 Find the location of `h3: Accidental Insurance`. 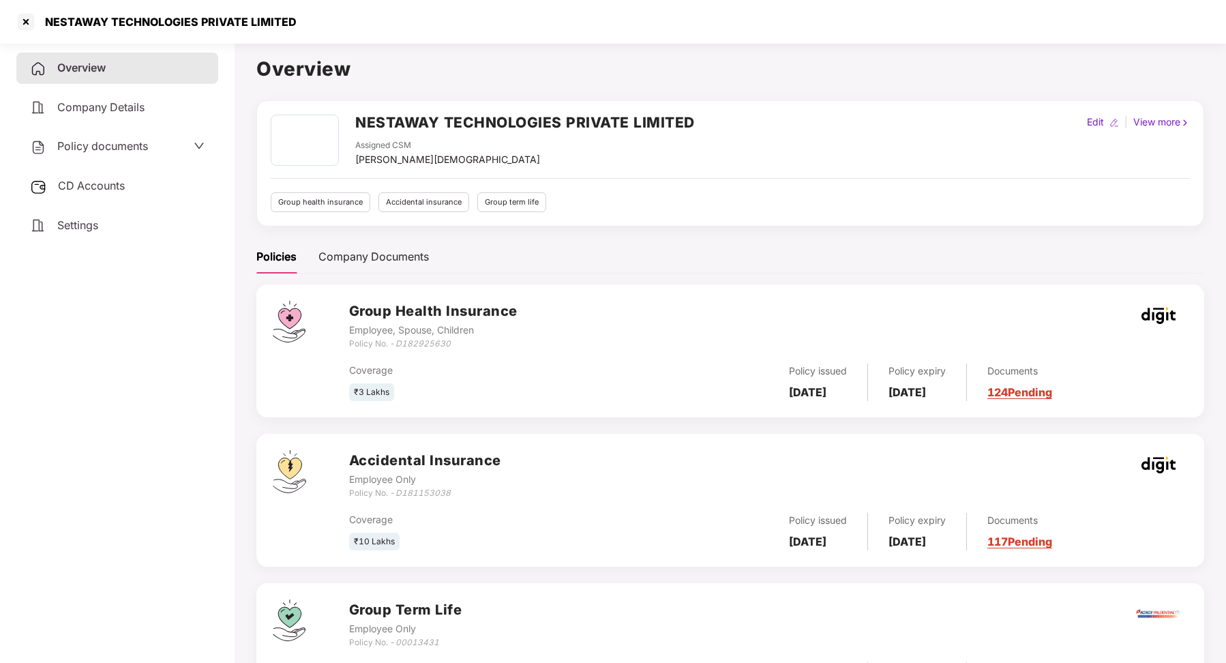

h3: Accidental Insurance is located at coordinates (425, 460).